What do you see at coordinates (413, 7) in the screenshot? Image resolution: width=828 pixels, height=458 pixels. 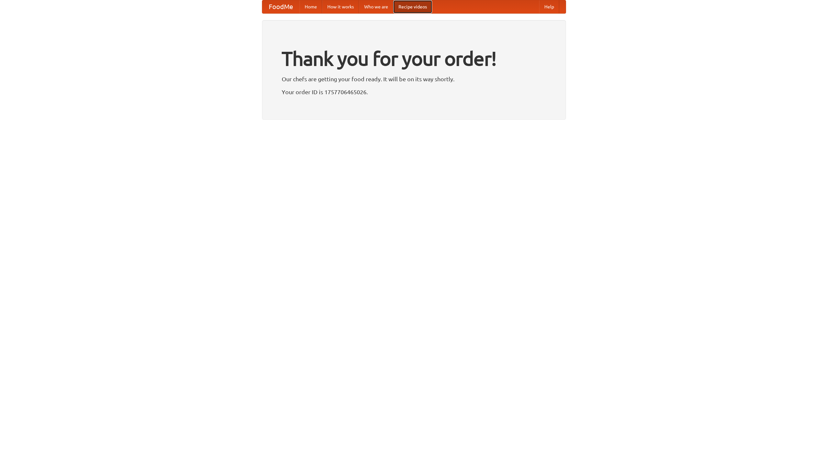 I see `a: Recipe videos` at bounding box center [413, 7].